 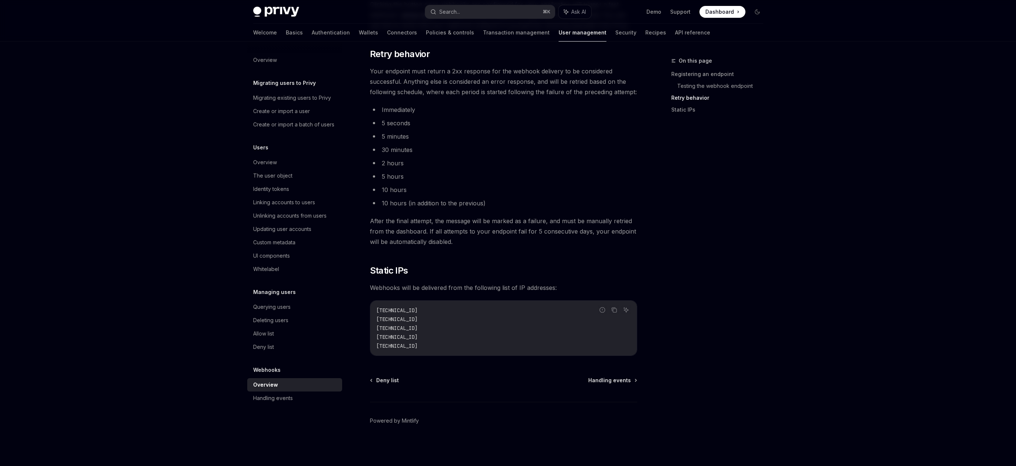 What do you see at coordinates (400, 54) in the screenshot?
I see `span: Retry behavior` at bounding box center [400, 54].